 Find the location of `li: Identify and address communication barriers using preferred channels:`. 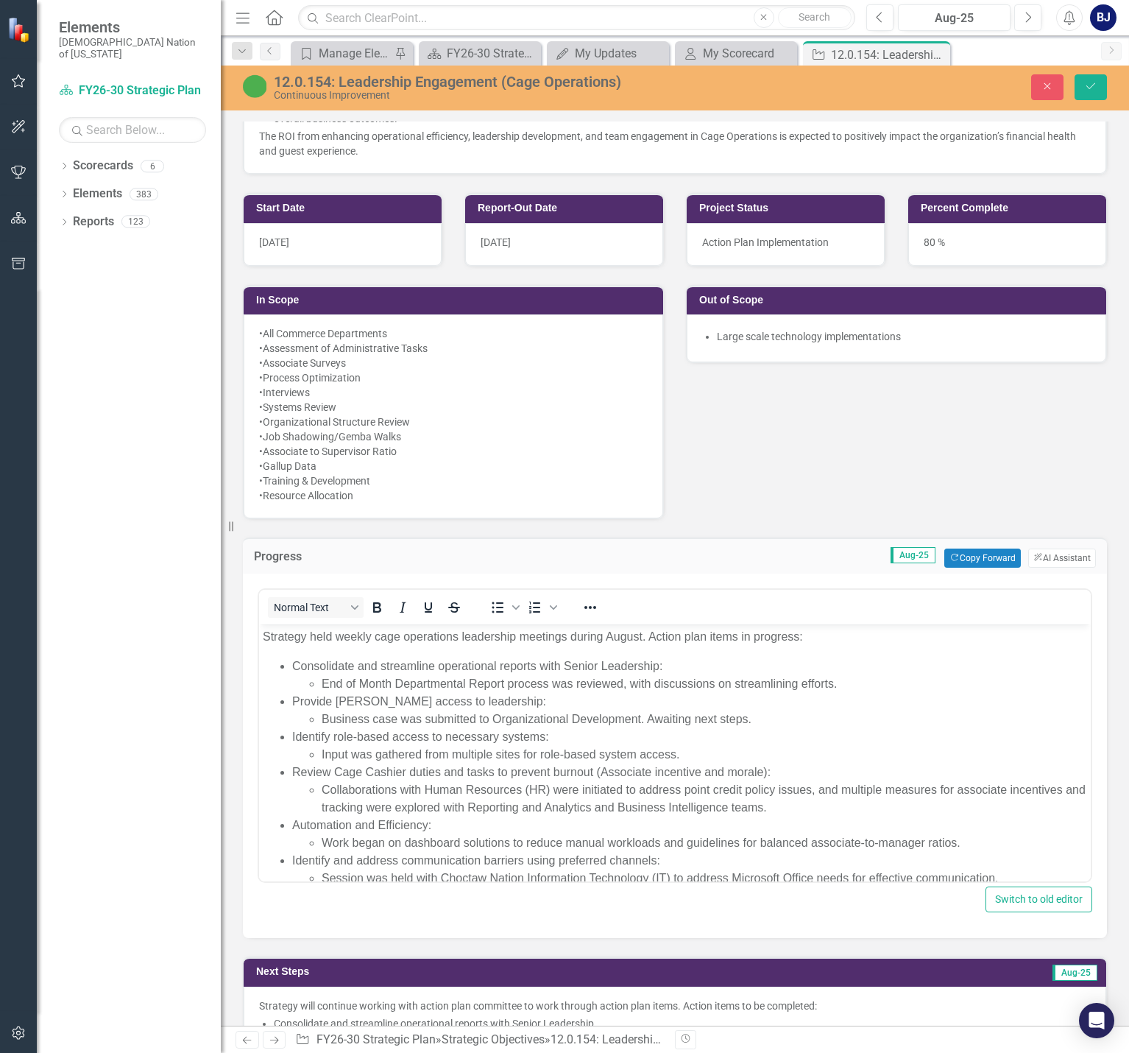

li: Identify and address communication barriers using preferred channels: is located at coordinates (431, 245).